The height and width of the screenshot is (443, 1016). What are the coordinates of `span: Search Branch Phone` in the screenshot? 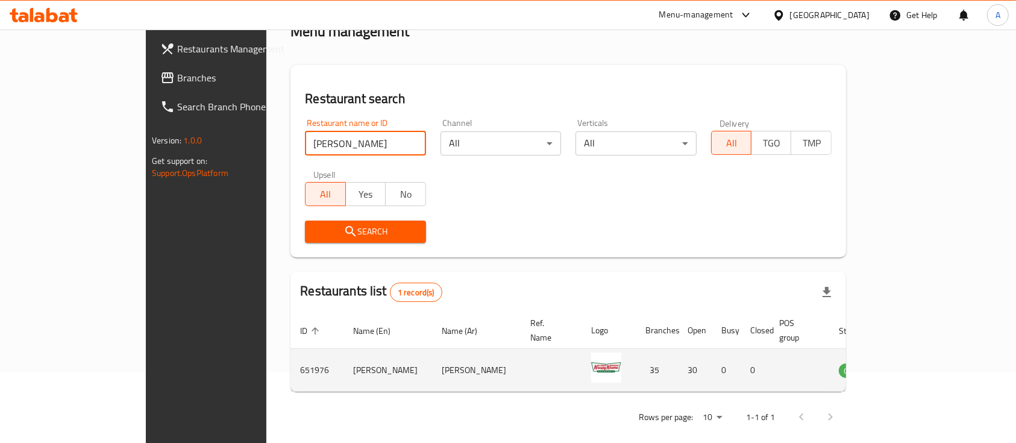 It's located at (242, 107).